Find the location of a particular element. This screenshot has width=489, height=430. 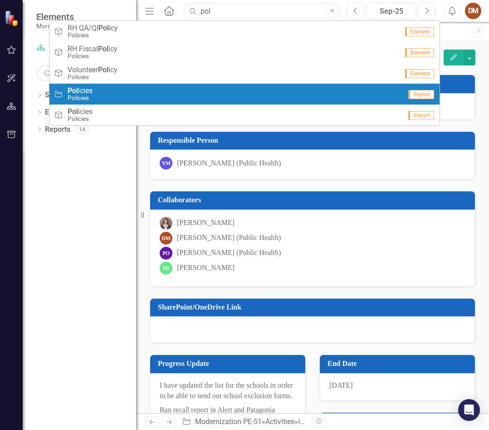

h3: Responsible Person is located at coordinates (314, 140).